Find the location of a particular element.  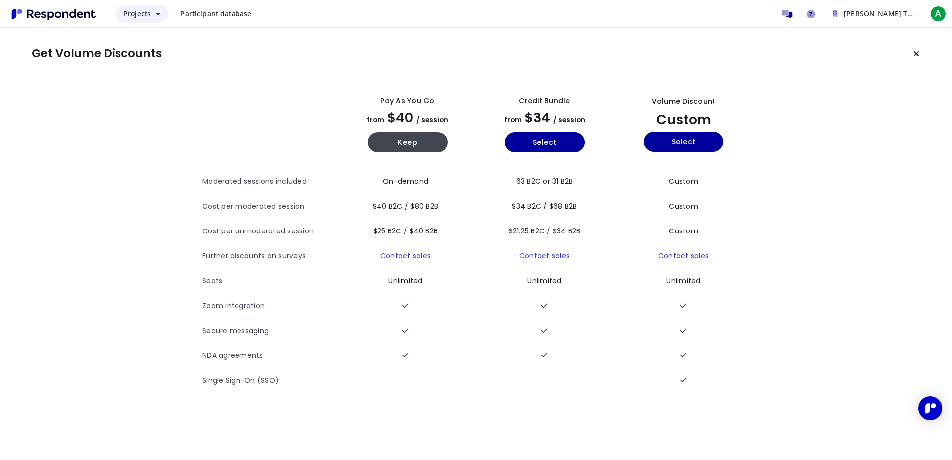

th: Single Sign-On (SSO) is located at coordinates (270, 381).